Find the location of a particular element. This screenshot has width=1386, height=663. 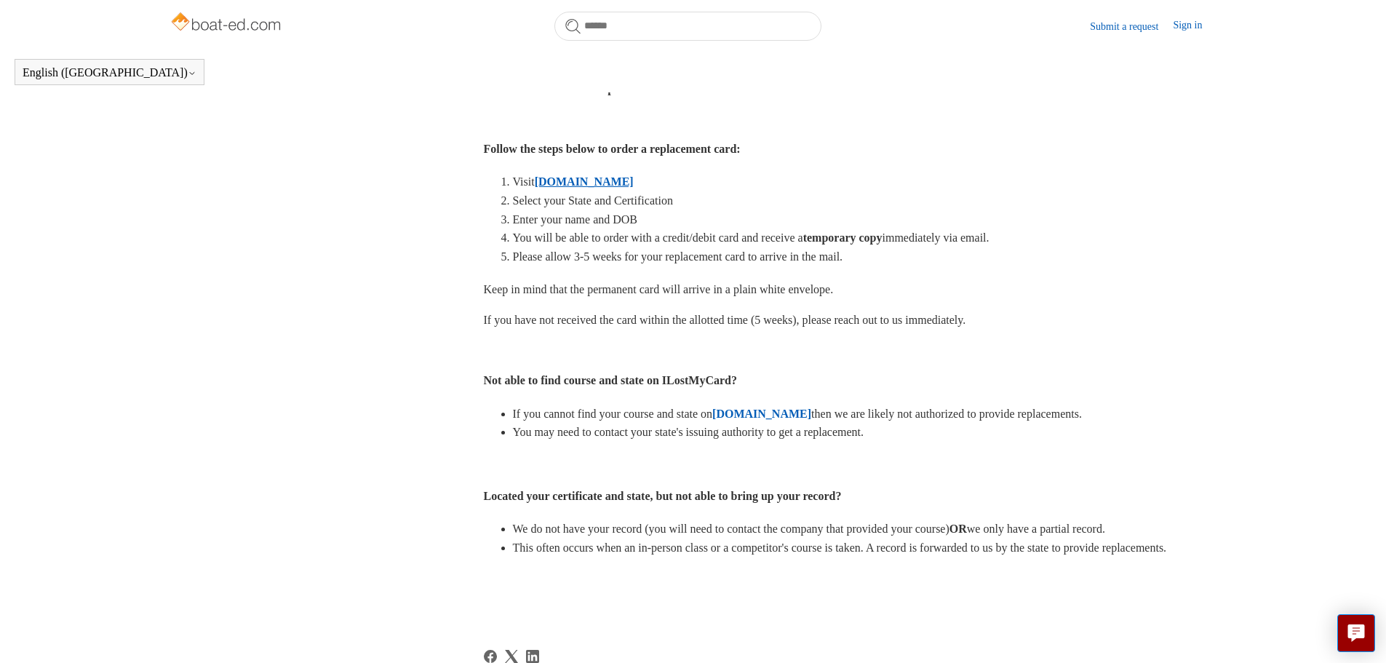

span: If you have not received the card within the allotted time (5 weeks), please reach out to us imme... is located at coordinates (725, 320).